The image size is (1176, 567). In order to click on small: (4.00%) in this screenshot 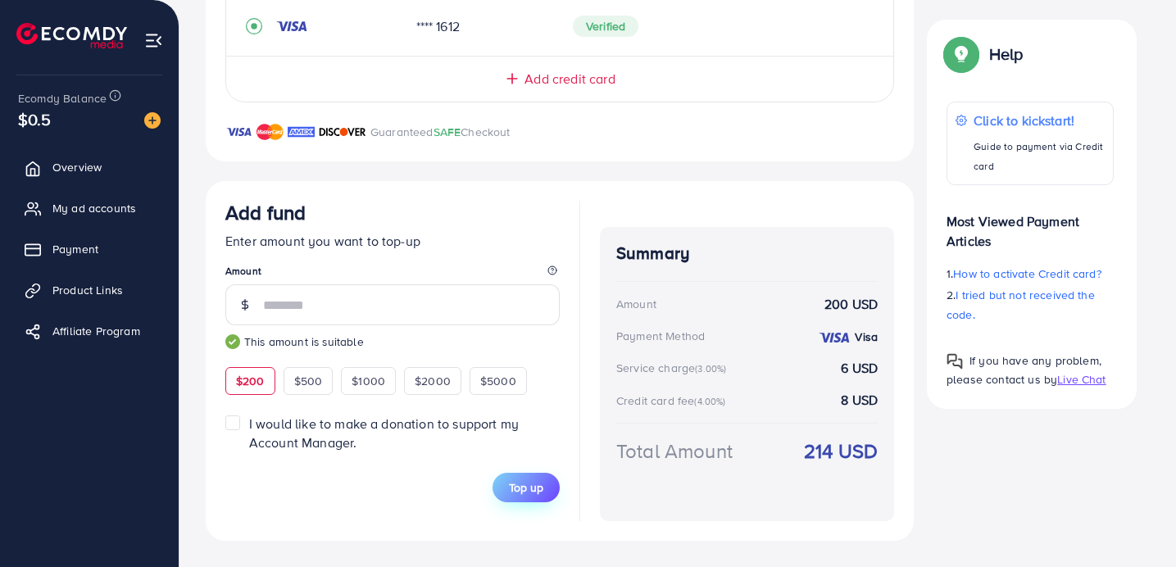, I will do `click(710, 401)`.